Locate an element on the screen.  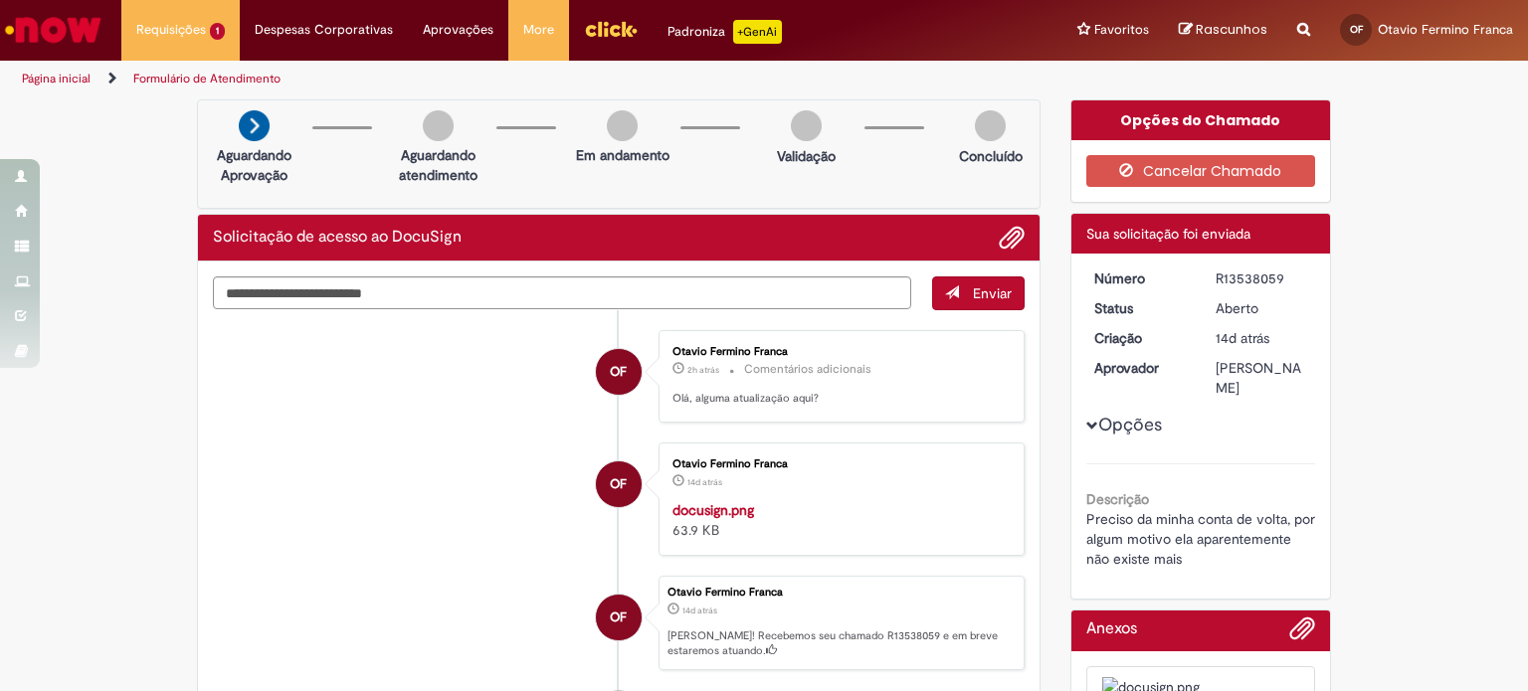
ul: Trilhas de página is located at coordinates (509, 79).